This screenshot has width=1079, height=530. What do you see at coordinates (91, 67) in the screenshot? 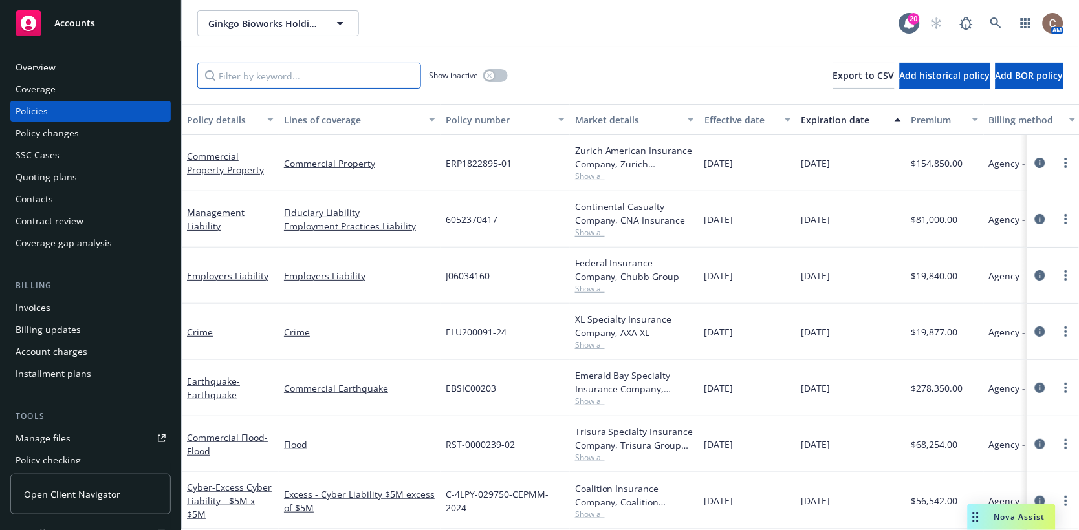
I see `a: Overview` at bounding box center [91, 67].